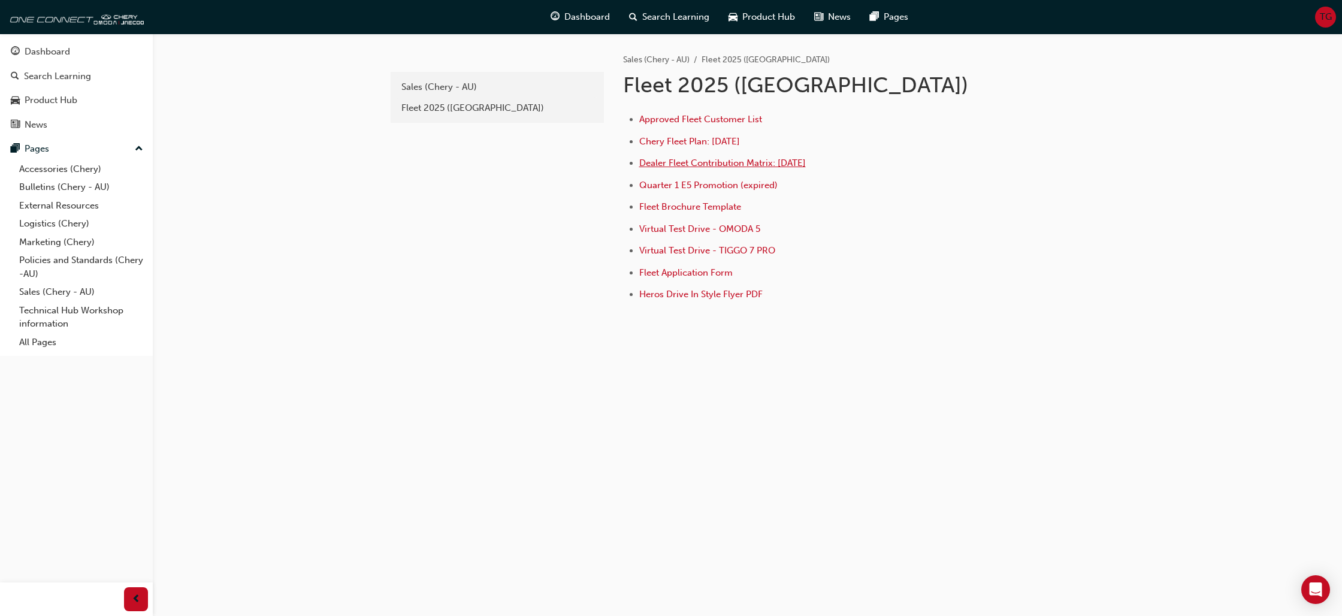 The height and width of the screenshot is (616, 1342). I want to click on span: Virtual Test Drive - TIGGO 7 PRO, so click(707, 250).